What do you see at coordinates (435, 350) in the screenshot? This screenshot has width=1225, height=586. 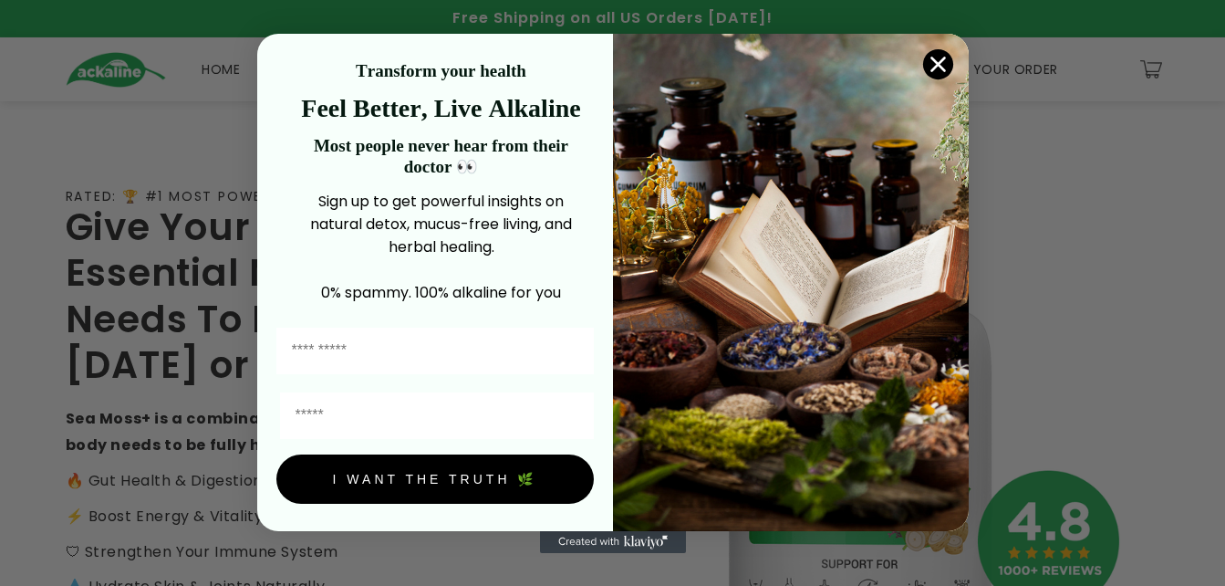 I see `input: First Name` at bounding box center [435, 350].